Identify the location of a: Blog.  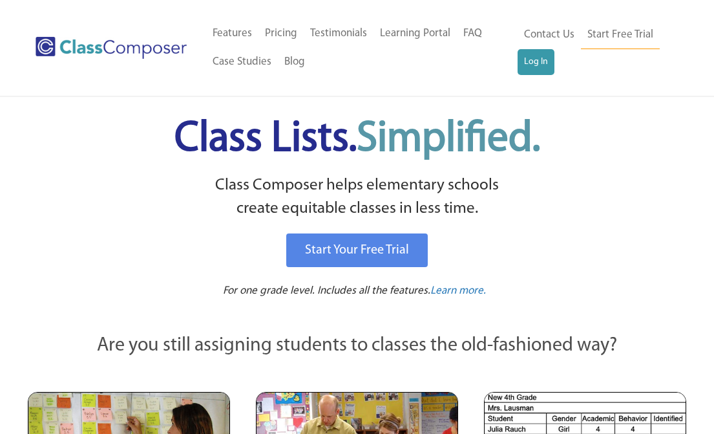
(295, 62).